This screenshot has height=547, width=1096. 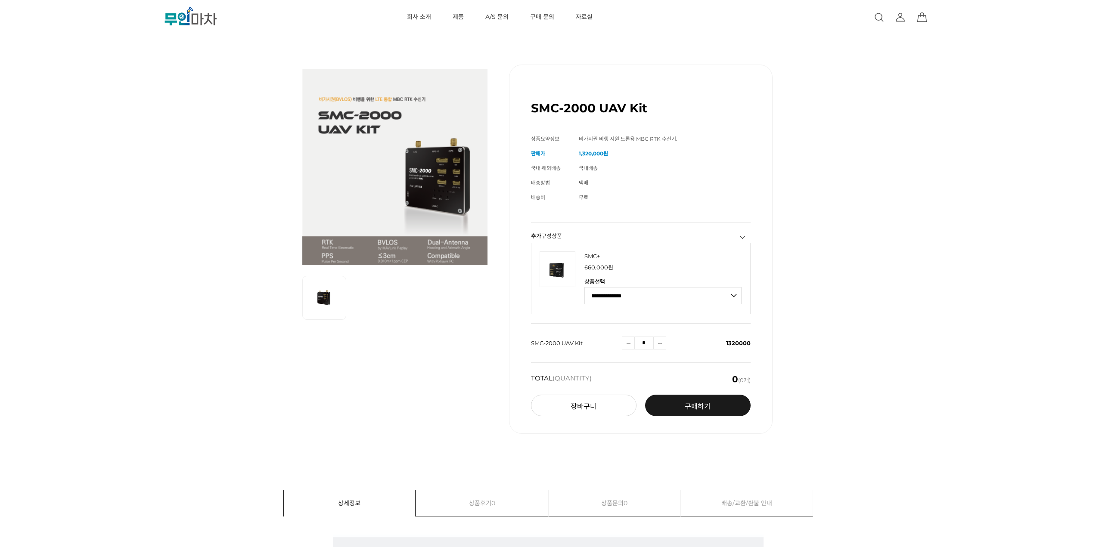 What do you see at coordinates (698, 406) in the screenshot?
I see `a: 구매하기` at bounding box center [698, 406].